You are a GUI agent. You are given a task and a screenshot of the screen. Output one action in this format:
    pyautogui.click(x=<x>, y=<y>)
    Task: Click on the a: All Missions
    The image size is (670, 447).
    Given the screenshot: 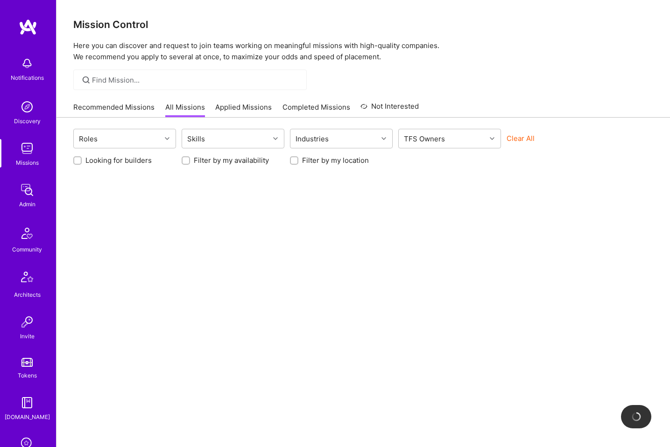 What is the action you would take?
    pyautogui.click(x=185, y=110)
    